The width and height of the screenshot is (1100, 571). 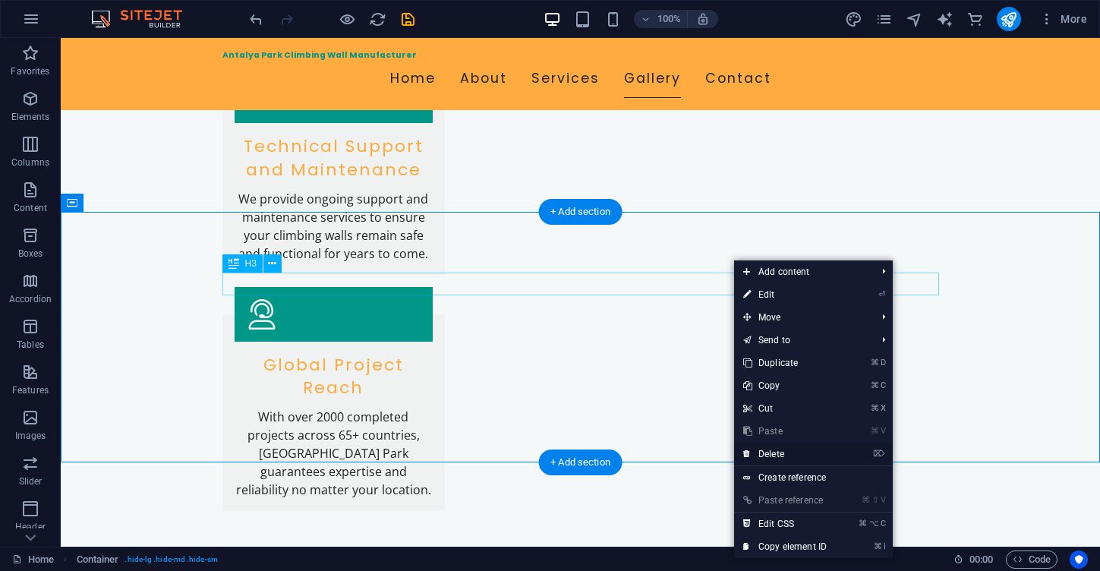 What do you see at coordinates (377, 19) in the screenshot?
I see `i: Reload page` at bounding box center [377, 19].